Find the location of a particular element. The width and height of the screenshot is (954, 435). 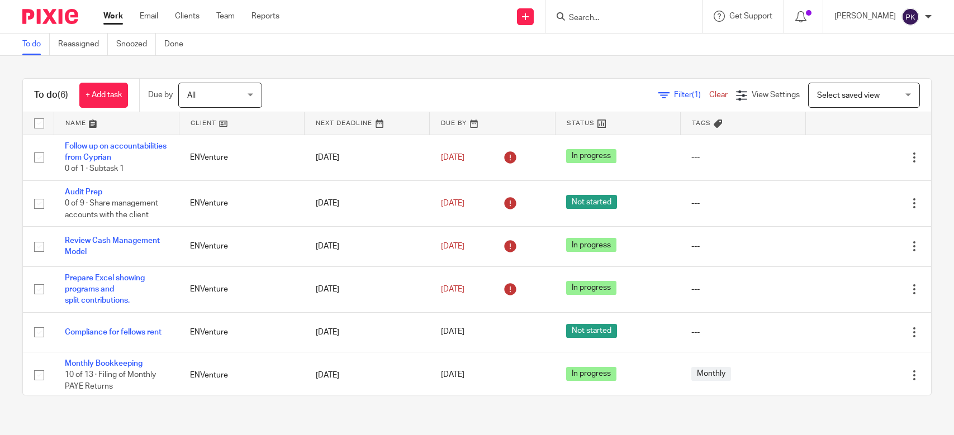

a: Audit Prep is located at coordinates (83, 192).